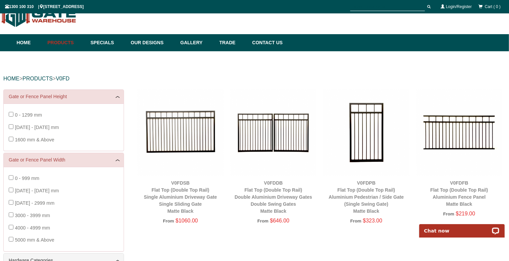 The height and width of the screenshot is (261, 509). Describe the element at coordinates (180, 197) in the screenshot. I see `a: V0FDSBFlat Top (Double Top Rail)Single Aluminium Driveway GateSingle Sliding GateMatte Black` at that location.